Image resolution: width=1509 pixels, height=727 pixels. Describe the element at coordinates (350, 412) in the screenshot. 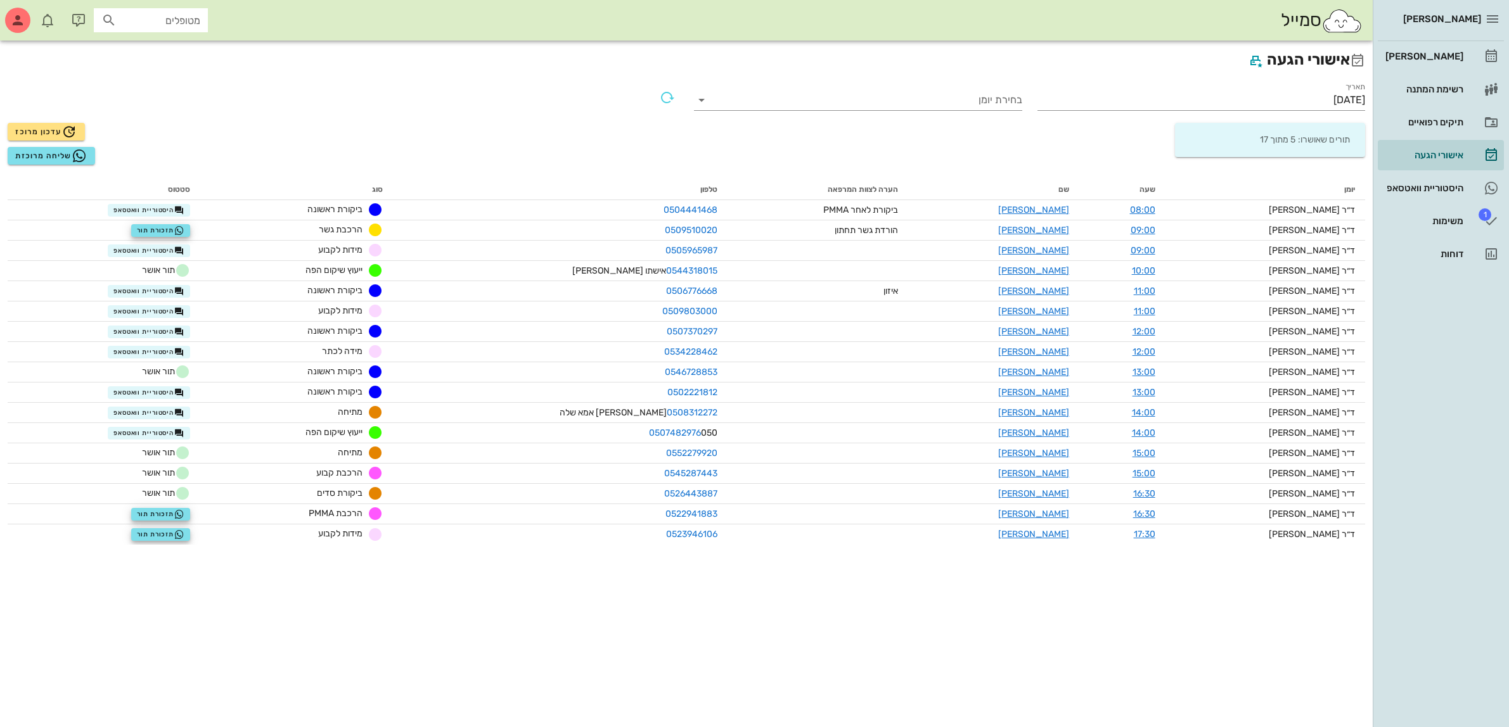

I see `span: מתיחה` at that location.